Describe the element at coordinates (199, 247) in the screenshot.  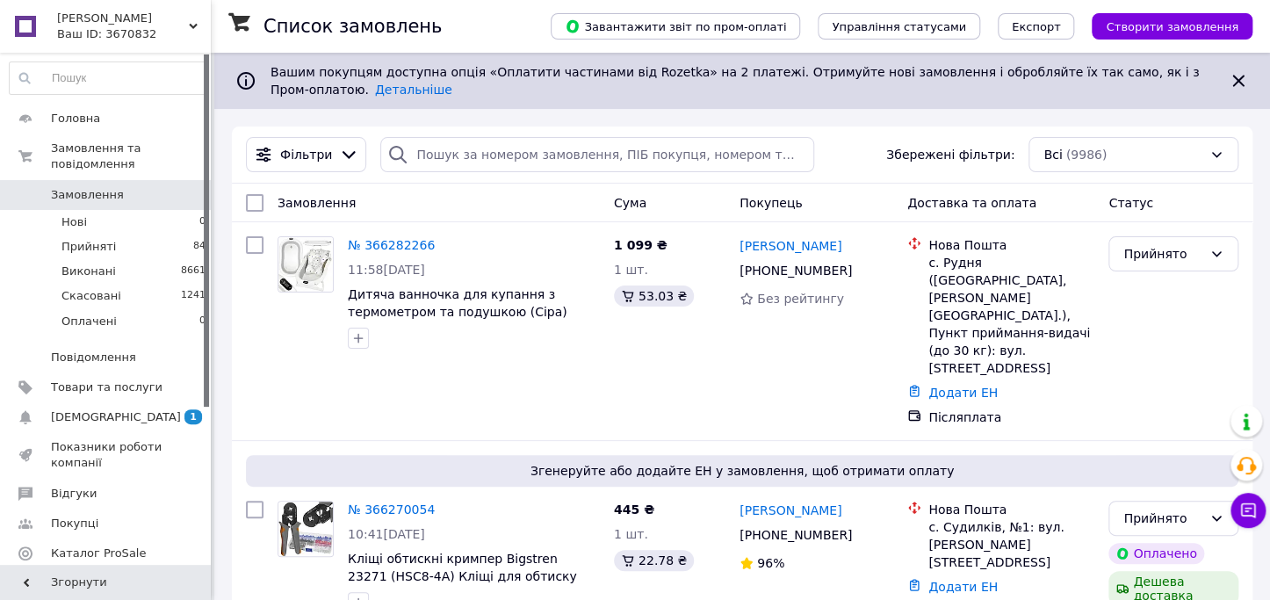
I see `span: 84` at that location.